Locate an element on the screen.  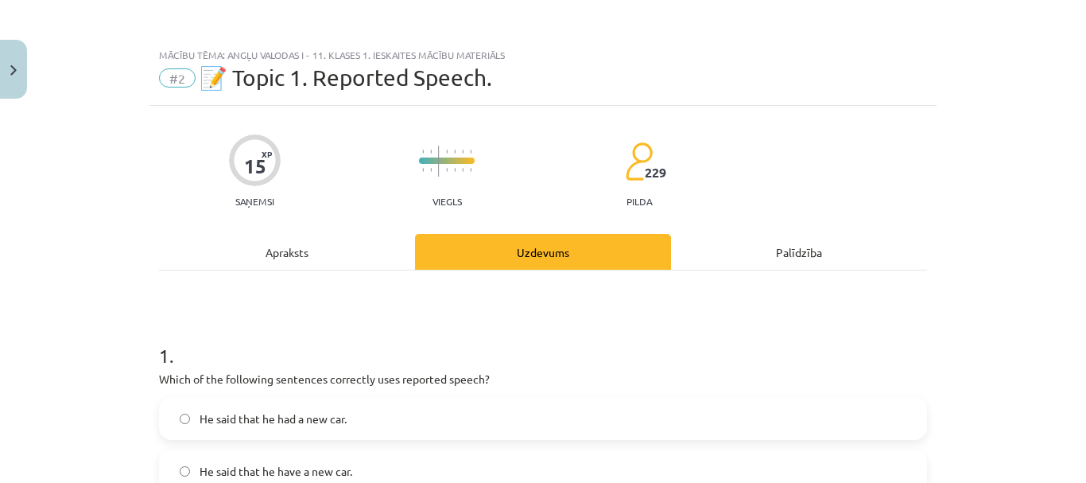
img: students-c634bb4e5e11cddfef0936a35e636f08e4e9abd3cc4e673bd6f9a4125e45ecb1.svg is located at coordinates (639, 161).